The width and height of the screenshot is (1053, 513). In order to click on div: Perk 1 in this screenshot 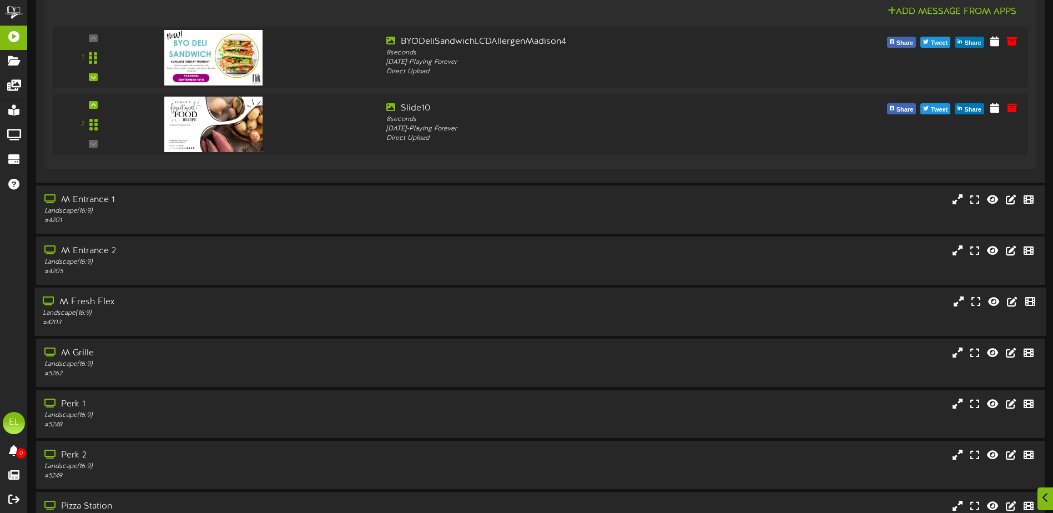, I will do `click(246, 404)`.